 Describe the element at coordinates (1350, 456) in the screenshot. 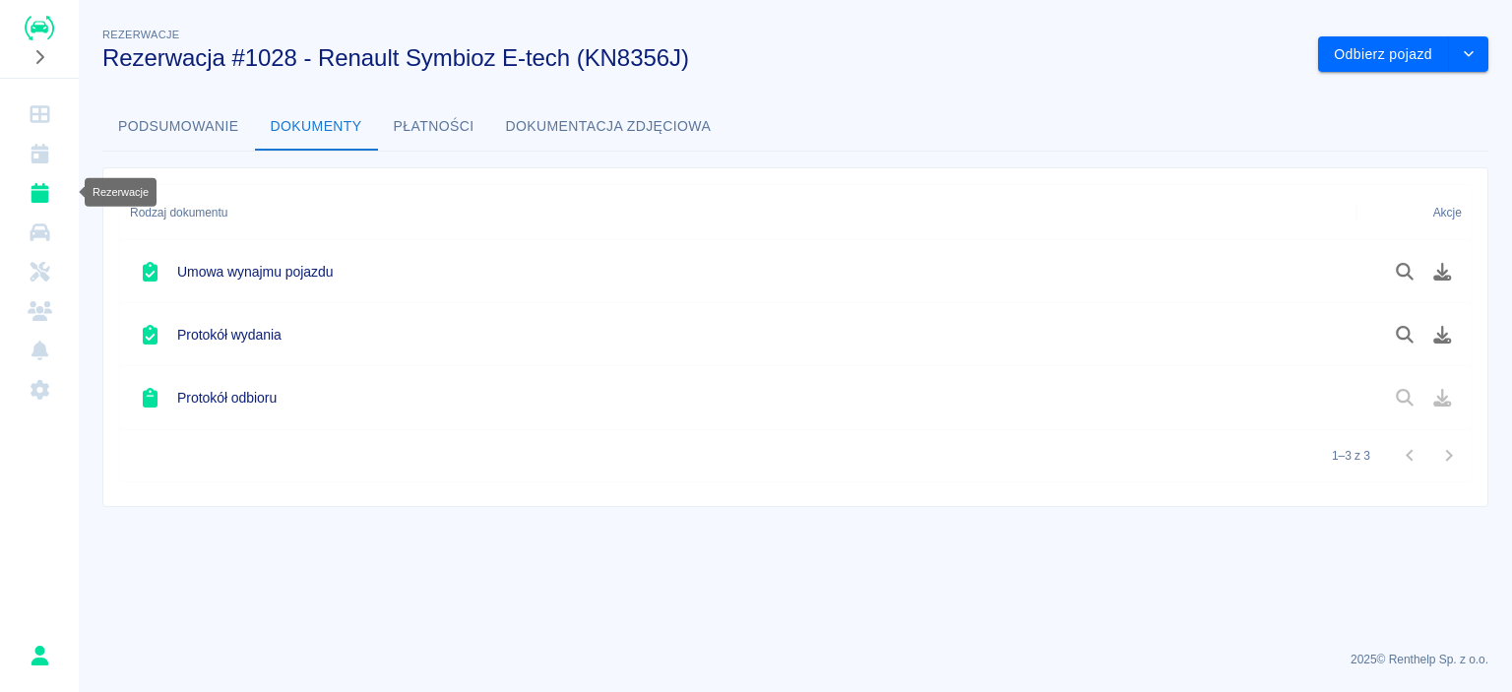

I see `p: 1–3 z 3` at that location.